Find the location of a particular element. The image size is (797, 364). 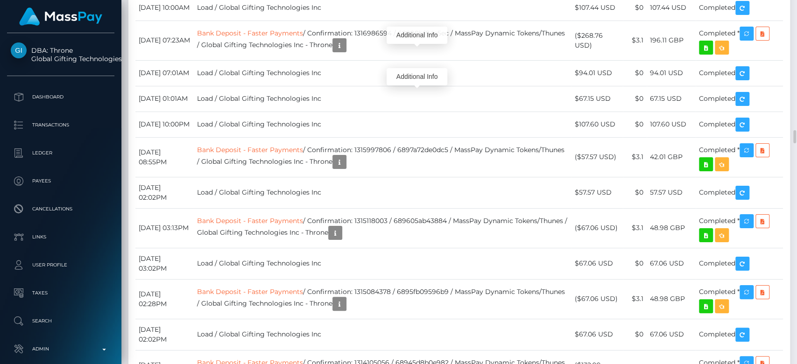

td: ($268.76 USD) is located at coordinates (596, 40).